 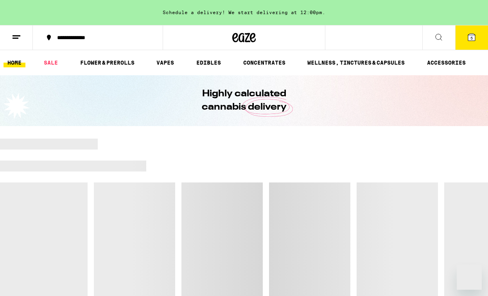 What do you see at coordinates (471, 38) in the screenshot?
I see `button: 5` at bounding box center [471, 38].